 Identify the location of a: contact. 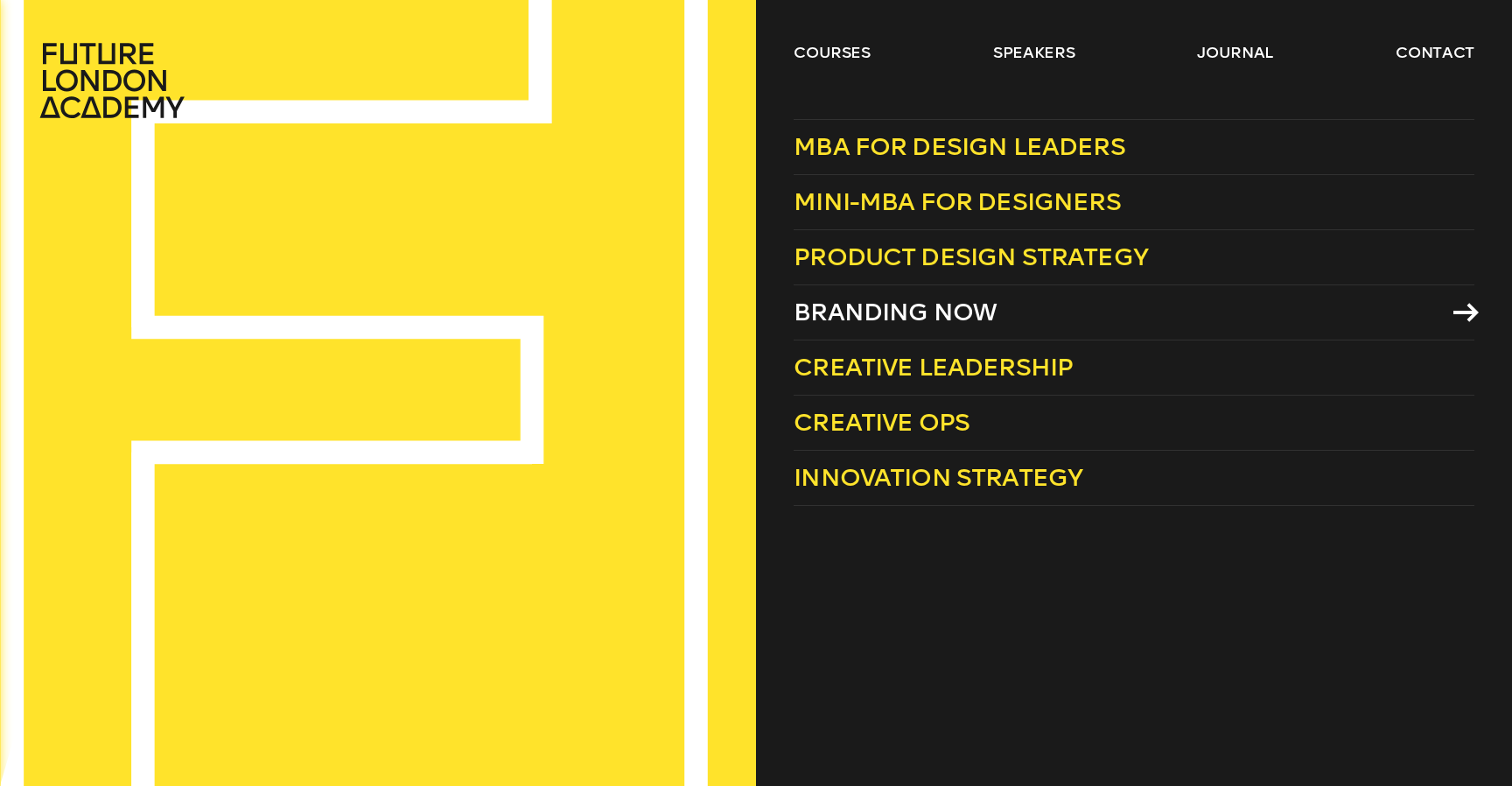
(1435, 52).